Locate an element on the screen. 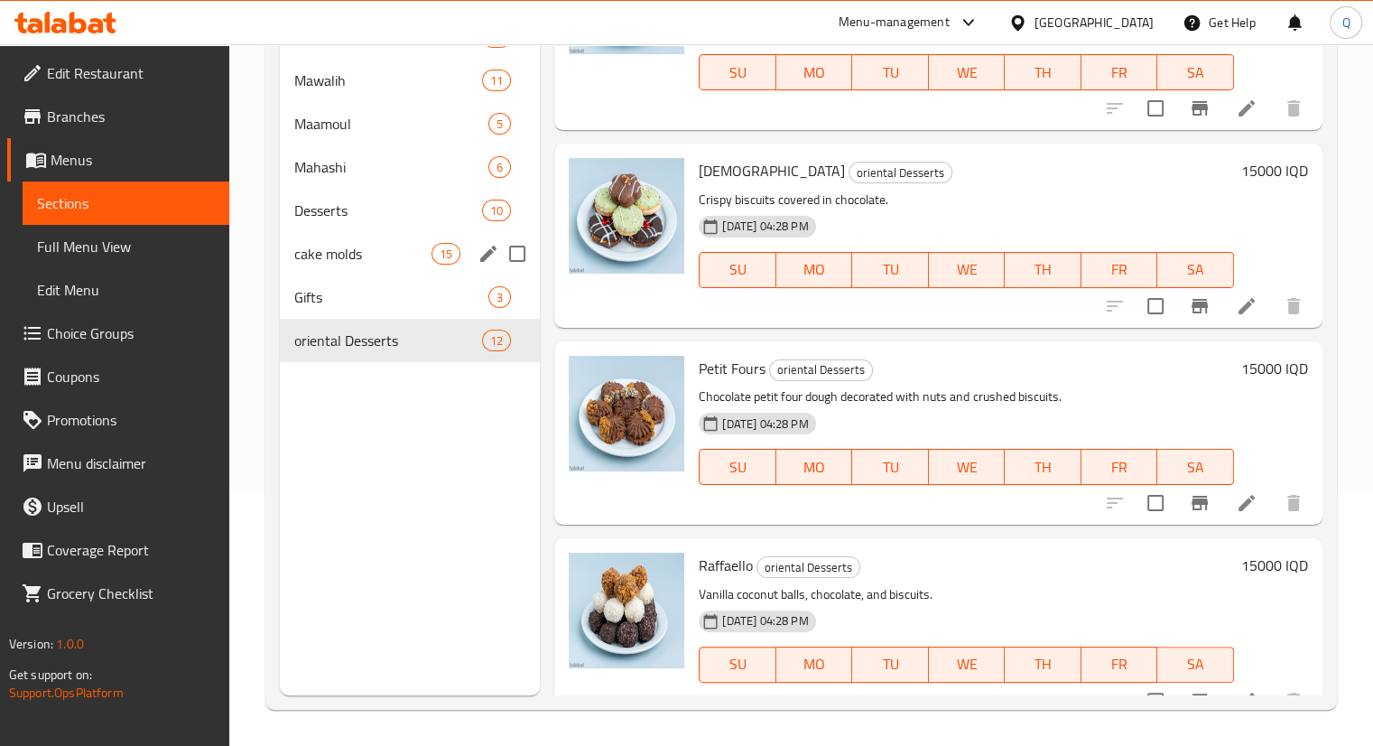  div: Menu-management is located at coordinates (894, 23).